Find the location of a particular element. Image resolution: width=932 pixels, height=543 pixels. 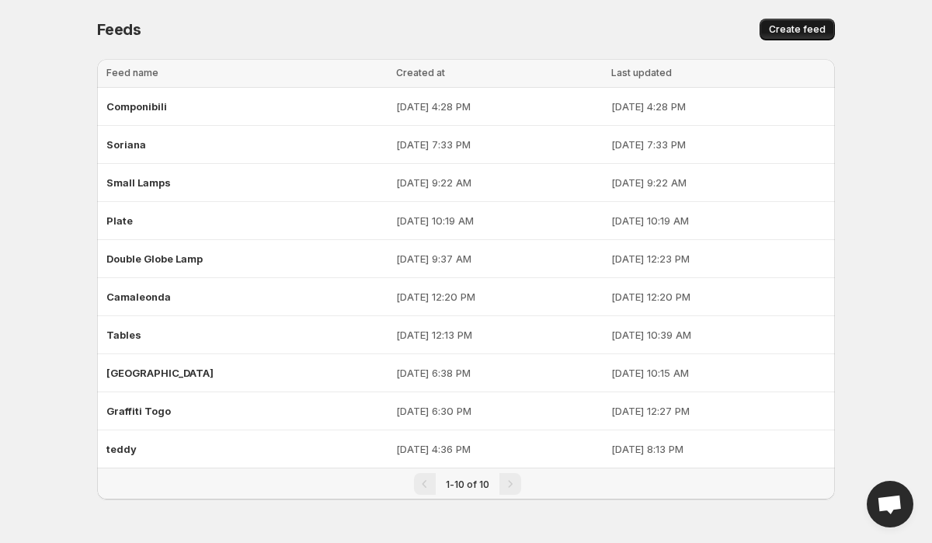

span: Componibili is located at coordinates (137, 106).